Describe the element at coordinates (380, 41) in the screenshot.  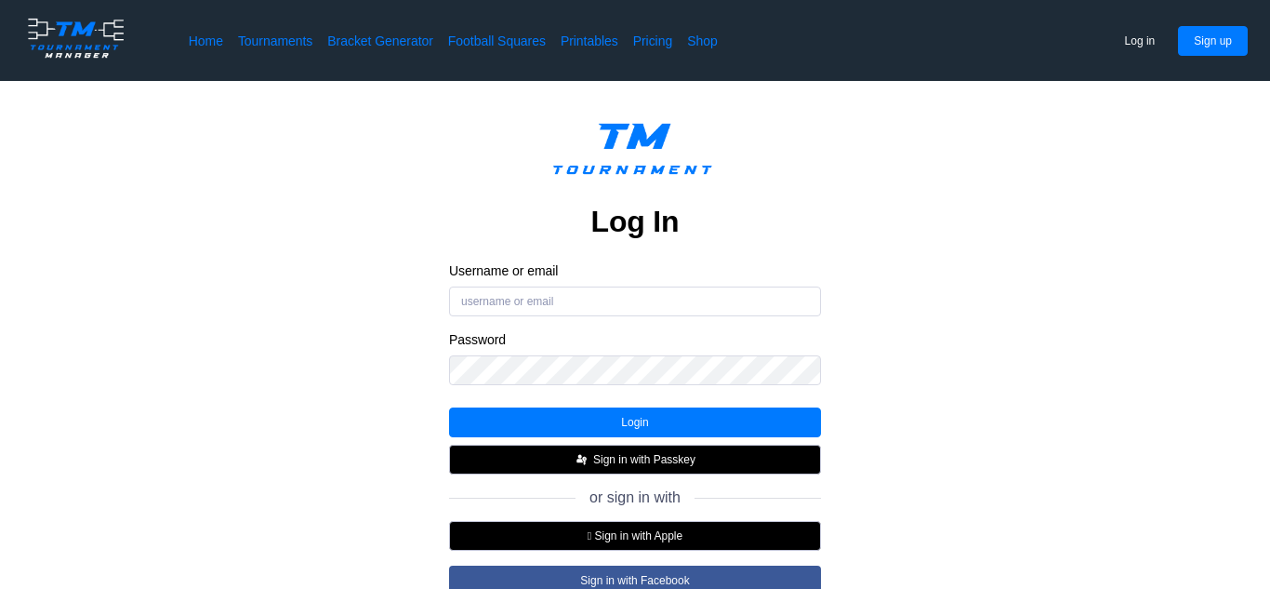
I see `a: Bracket Generator` at that location.